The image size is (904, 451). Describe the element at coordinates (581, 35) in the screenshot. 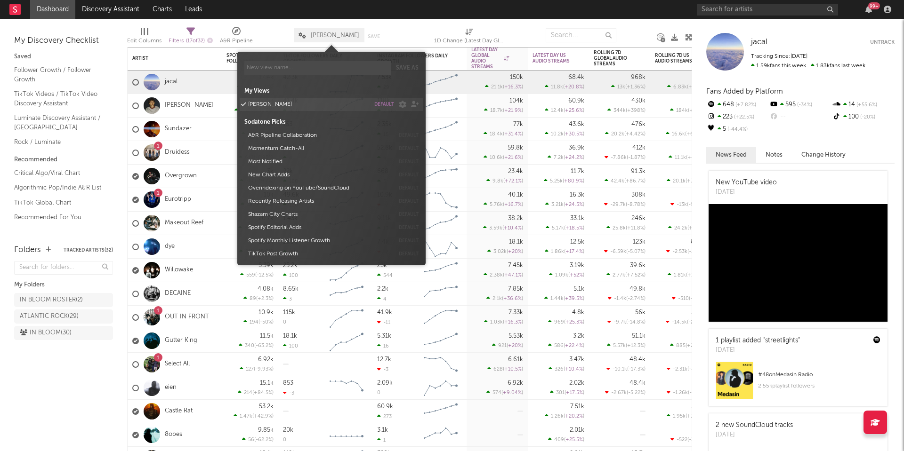

I see `input: Search...` at that location.